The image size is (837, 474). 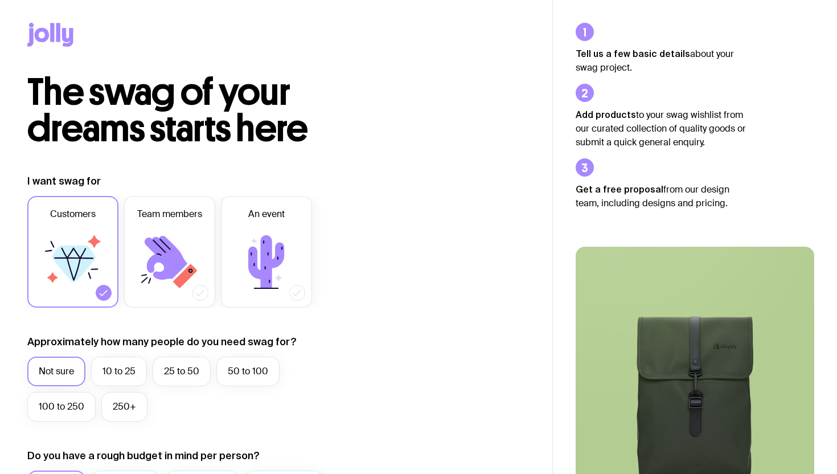 I want to click on span: Team members, so click(x=170, y=214).